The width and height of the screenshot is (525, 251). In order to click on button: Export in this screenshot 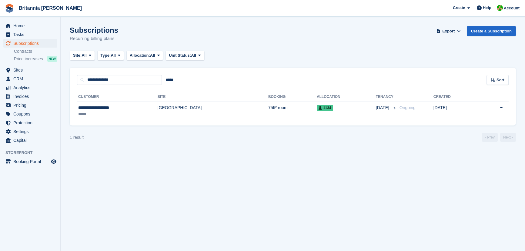, I will do `click(449, 31)`.